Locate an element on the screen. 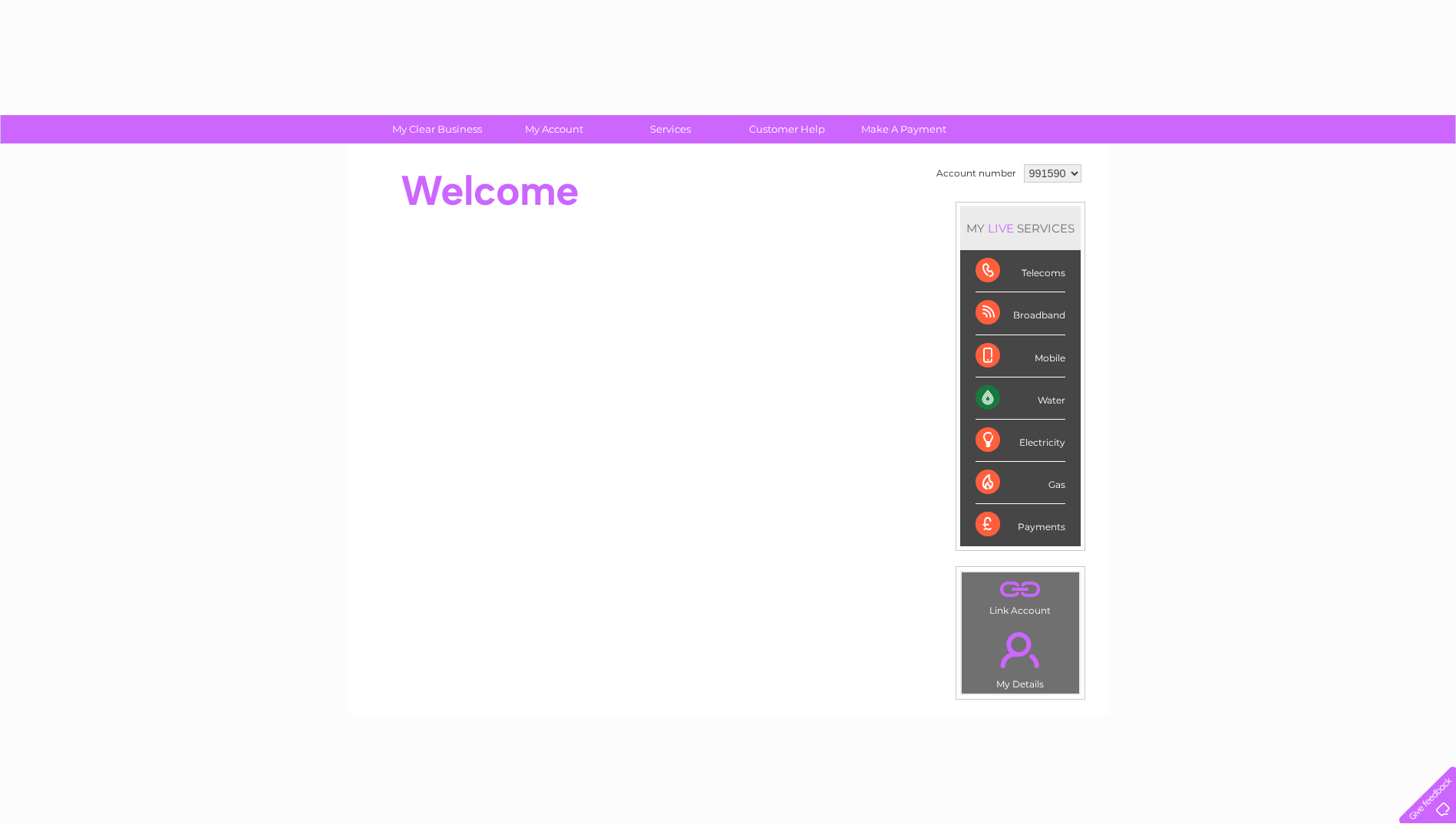 The image size is (1456, 824). div: Telecoms is located at coordinates (1020, 271).